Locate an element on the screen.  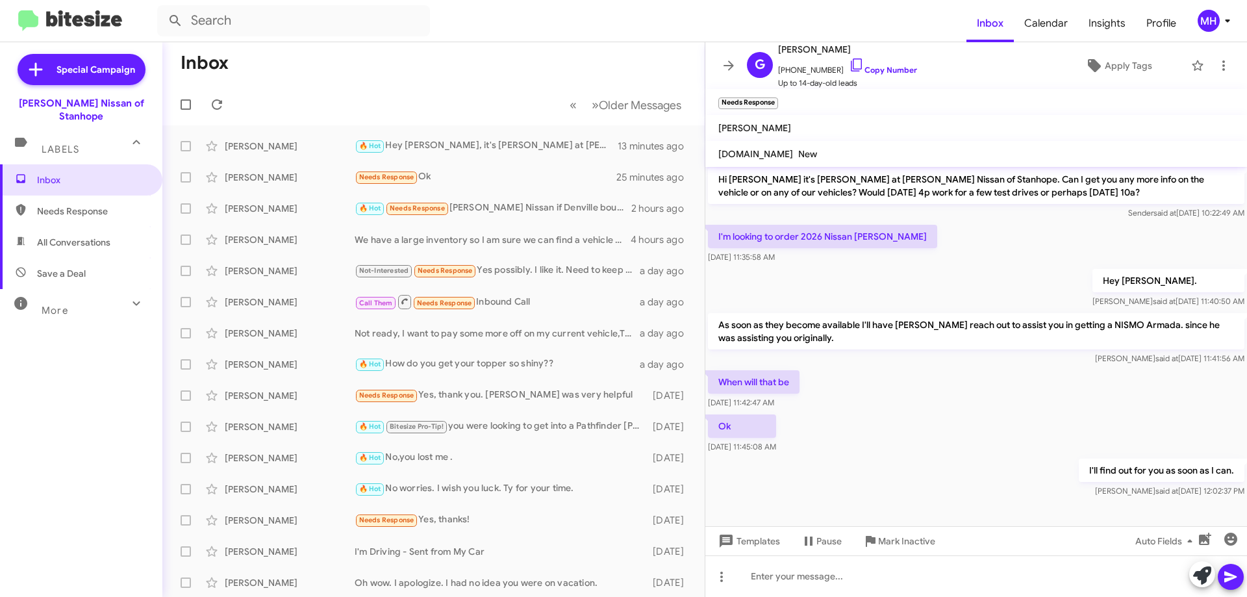
span: Save a Deal is located at coordinates (61, 273).